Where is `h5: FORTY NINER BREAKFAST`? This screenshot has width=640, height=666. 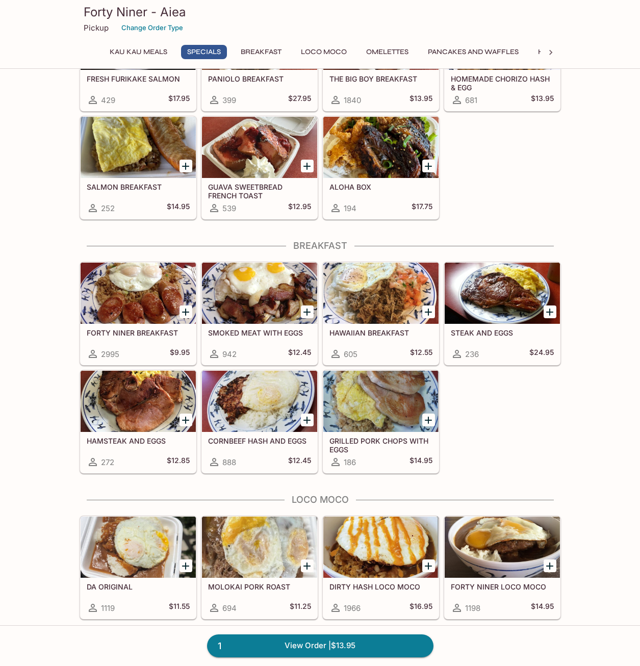 h5: FORTY NINER BREAKFAST is located at coordinates (138, 333).